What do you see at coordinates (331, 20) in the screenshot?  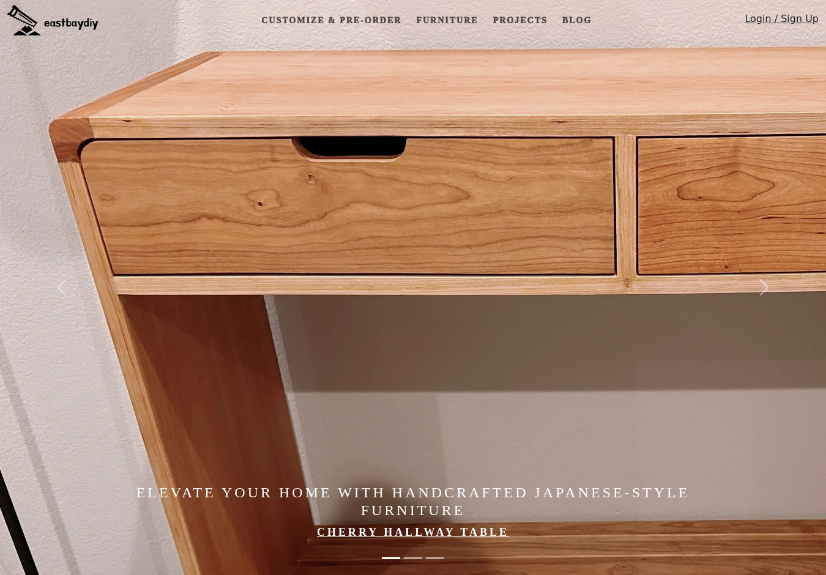 I see `a: Customize & Pre-order` at bounding box center [331, 20].